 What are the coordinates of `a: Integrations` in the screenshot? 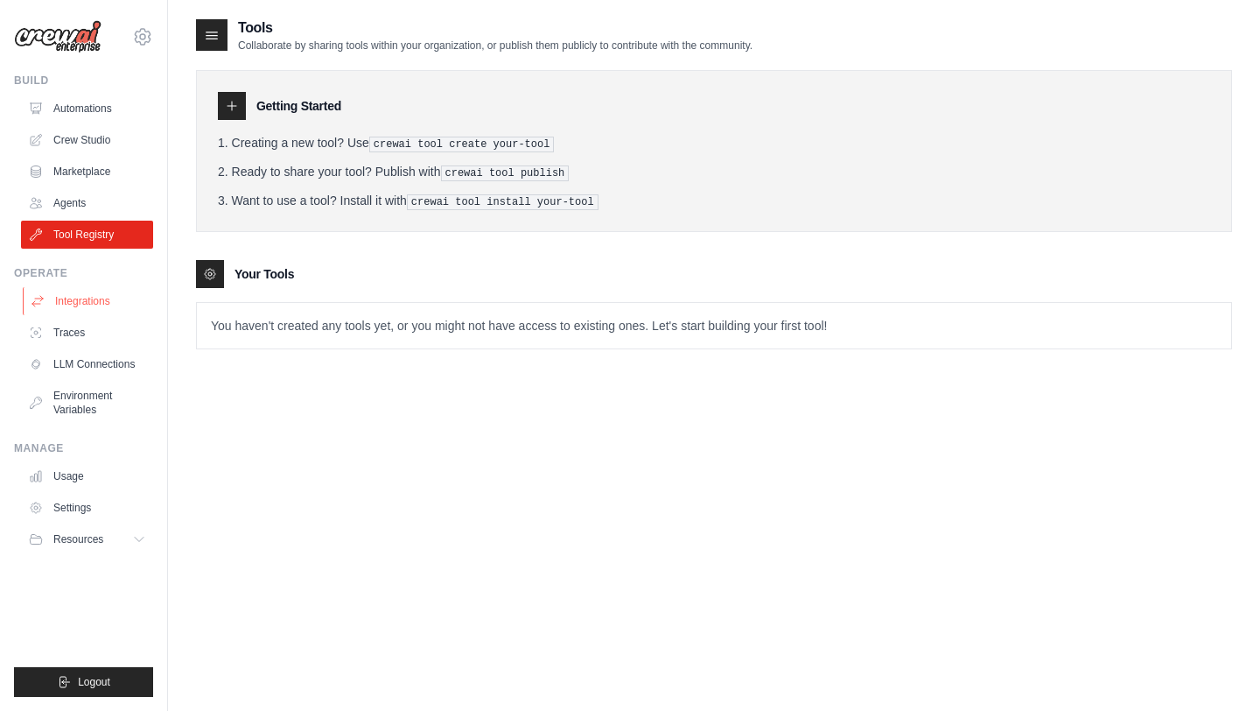 It's located at (88, 301).